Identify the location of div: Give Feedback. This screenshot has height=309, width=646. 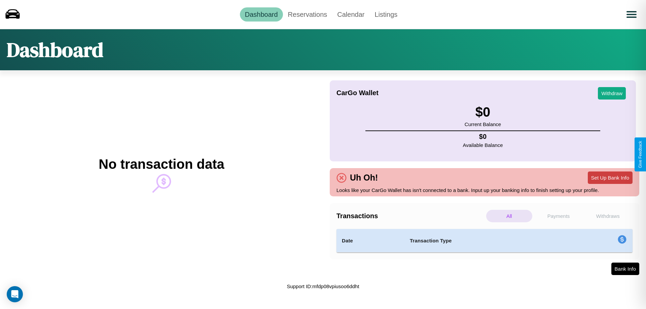
(640, 154).